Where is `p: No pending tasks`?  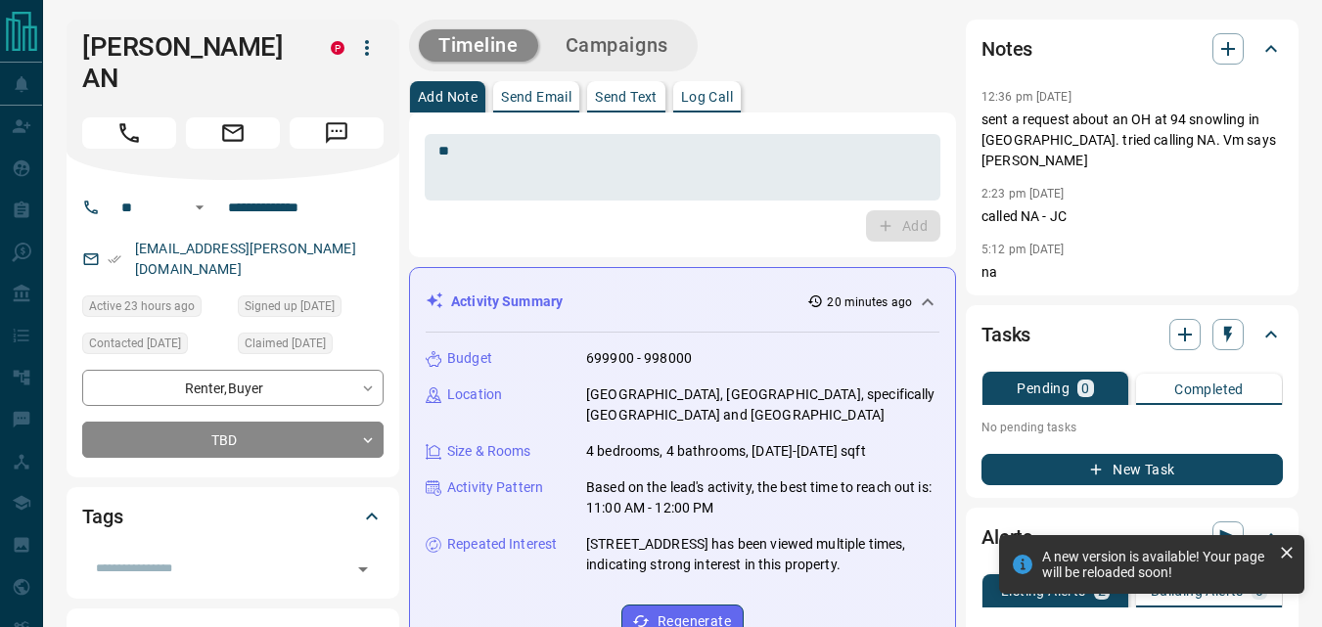 p: No pending tasks is located at coordinates (1132, 428).